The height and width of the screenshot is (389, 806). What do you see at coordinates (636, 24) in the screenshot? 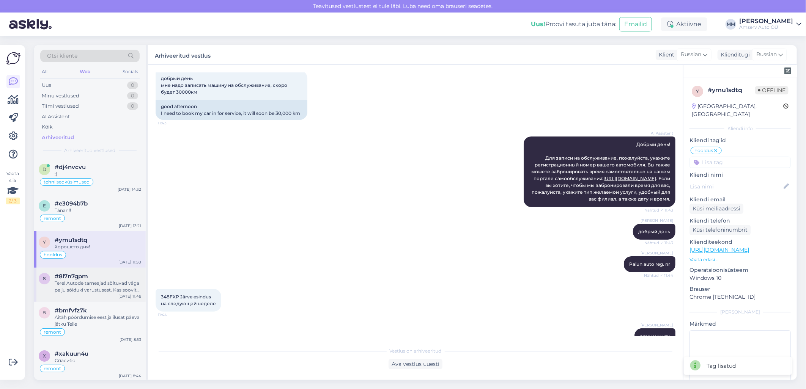
I see `button: Emailid` at bounding box center [636, 24].